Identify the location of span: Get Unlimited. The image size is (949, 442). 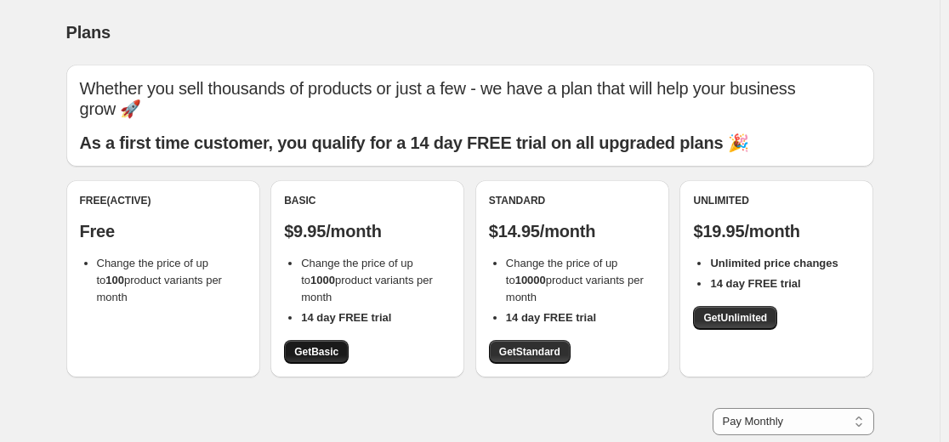
(734, 318).